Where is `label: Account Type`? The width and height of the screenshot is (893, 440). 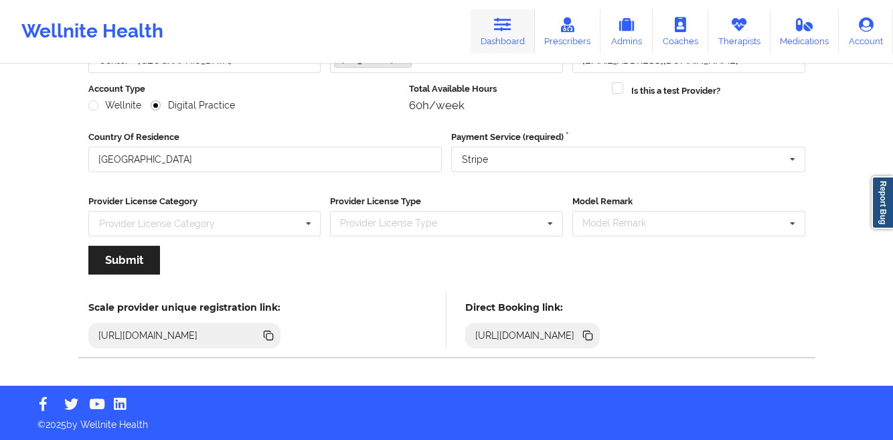
label: Account Type is located at coordinates (244, 89).